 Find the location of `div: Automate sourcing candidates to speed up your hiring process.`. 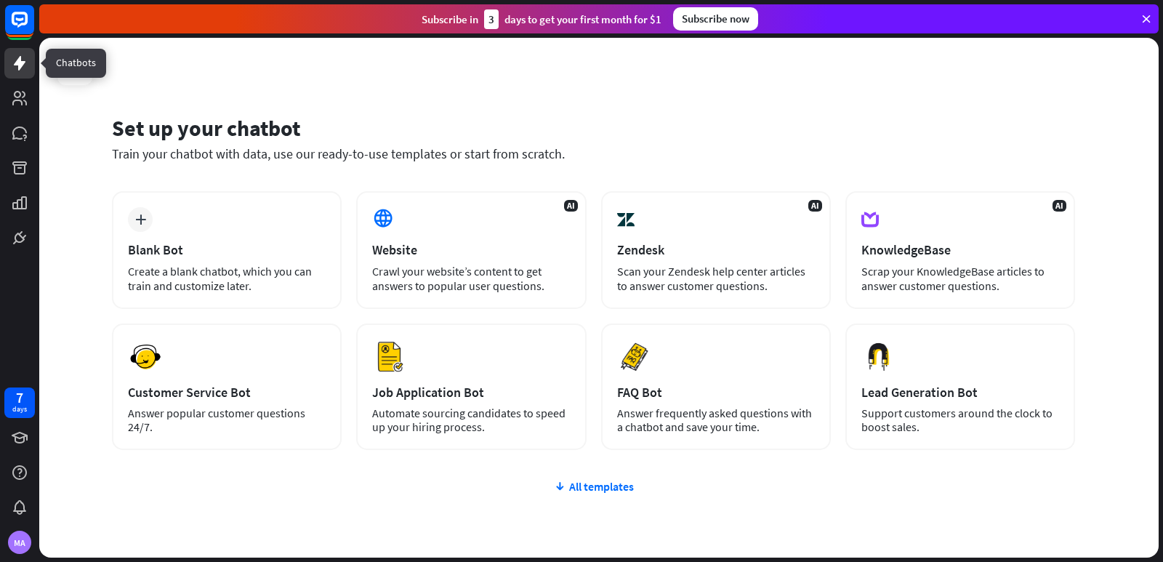

div: Automate sourcing candidates to speed up your hiring process. is located at coordinates (471, 420).